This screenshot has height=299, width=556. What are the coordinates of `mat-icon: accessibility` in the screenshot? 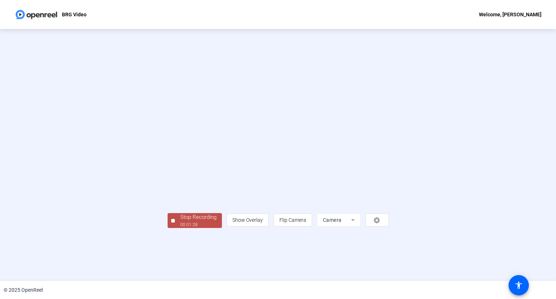 It's located at (519, 285).